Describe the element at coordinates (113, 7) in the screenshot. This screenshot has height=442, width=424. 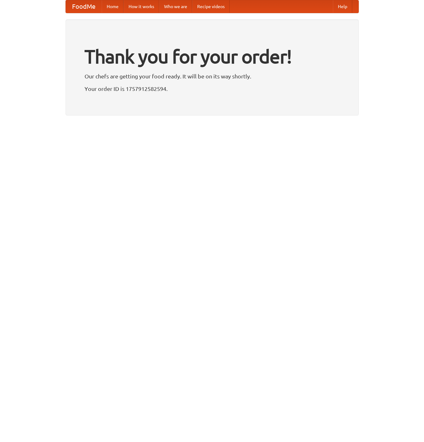
I see `a: Home` at that location.